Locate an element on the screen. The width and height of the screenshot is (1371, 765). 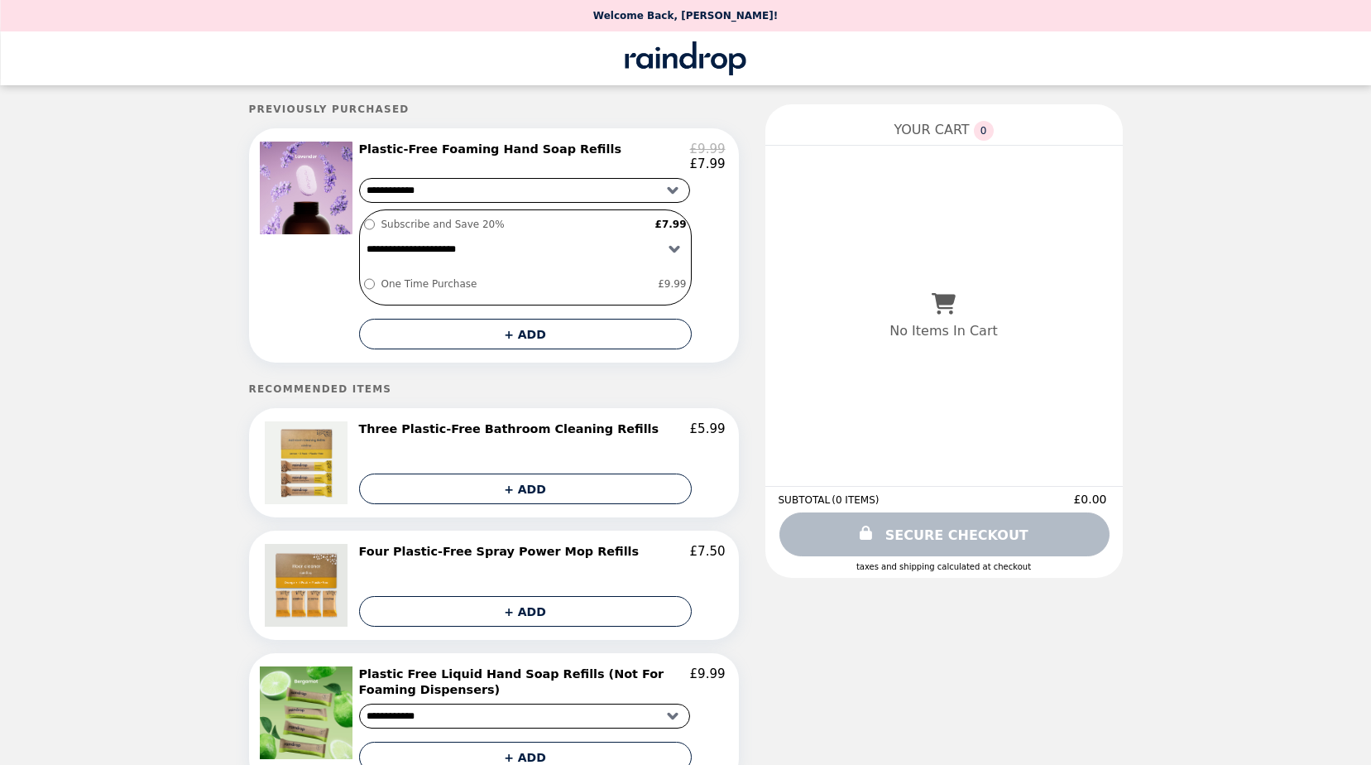
span: SUBTOTAL is located at coordinates (805, 500).